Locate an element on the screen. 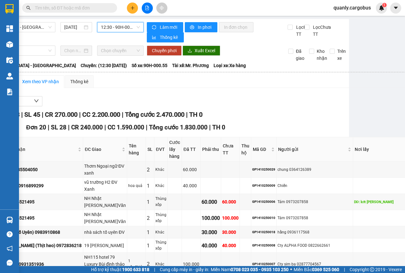  div: nhà sách tố uyên ĐV is located at coordinates (105, 232).